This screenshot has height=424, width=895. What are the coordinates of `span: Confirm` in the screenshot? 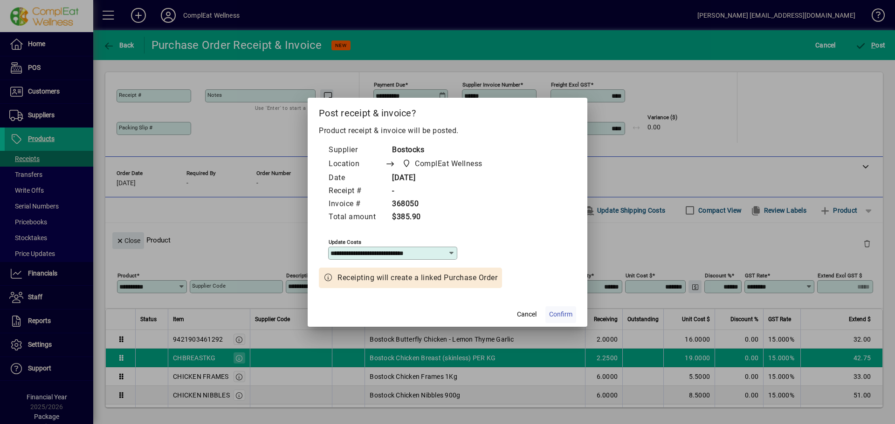 It's located at (561, 314).